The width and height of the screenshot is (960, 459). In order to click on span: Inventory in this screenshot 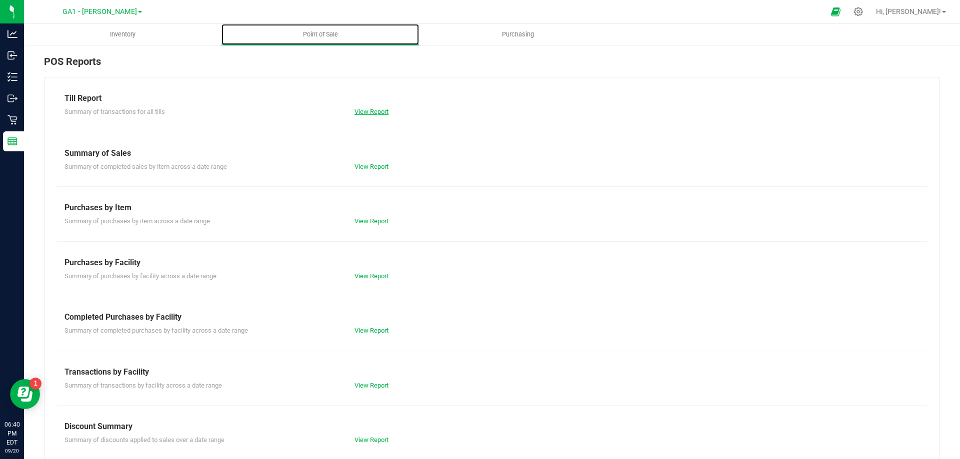, I will do `click(122, 34)`.